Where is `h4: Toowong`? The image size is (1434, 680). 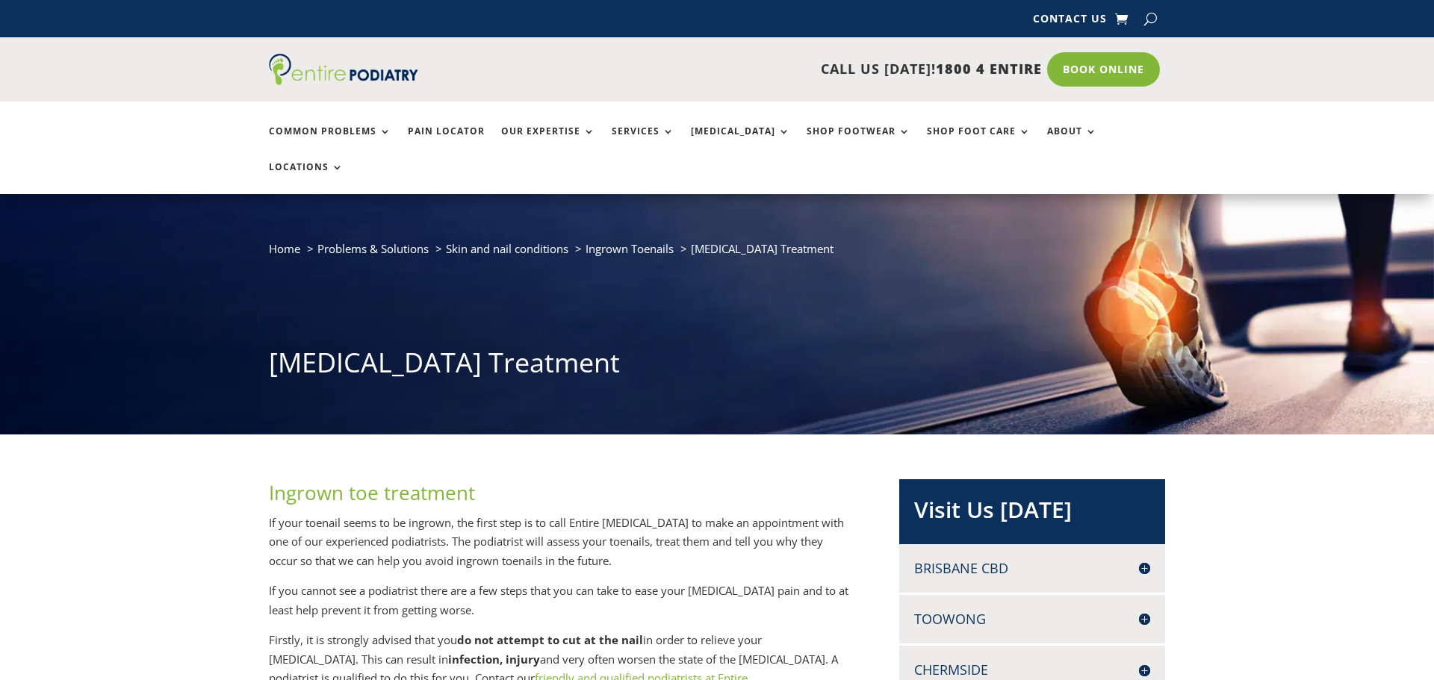 h4: Toowong is located at coordinates (1032, 619).